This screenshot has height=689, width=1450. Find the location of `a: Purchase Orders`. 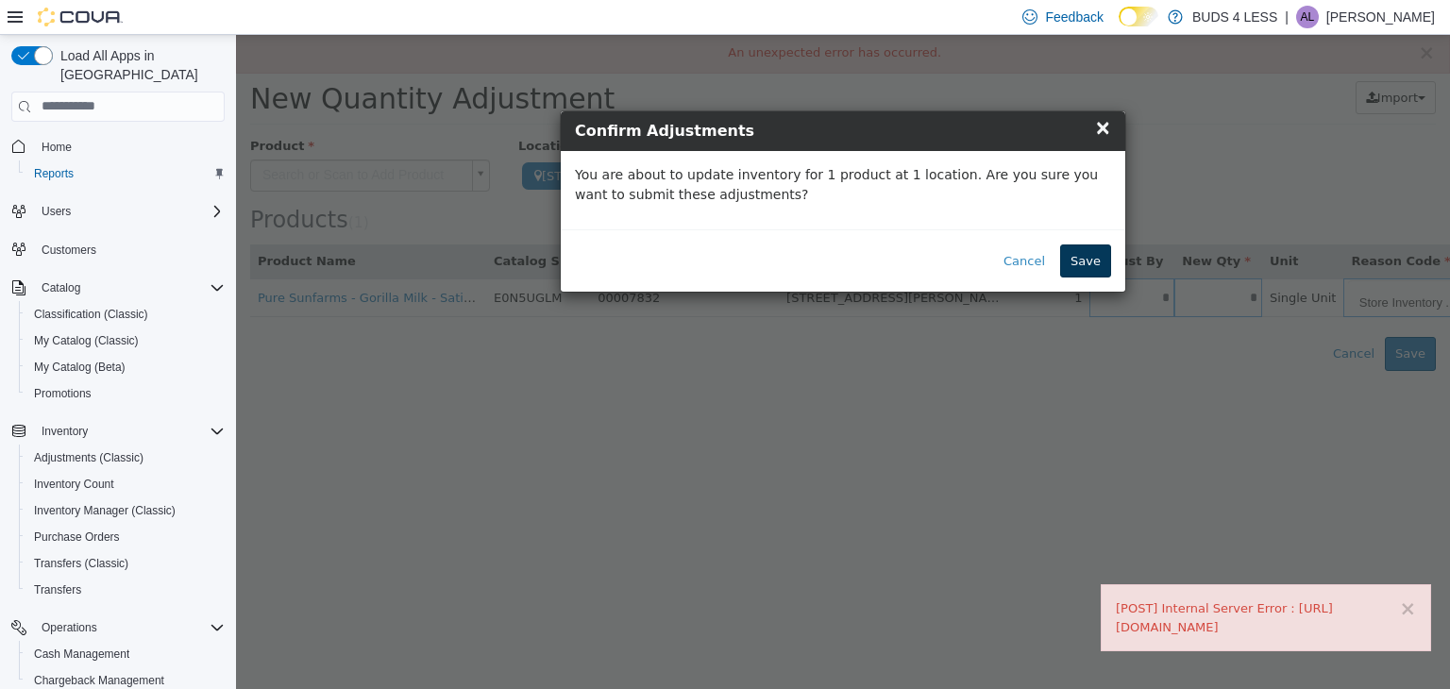

a: Purchase Orders is located at coordinates (76, 537).